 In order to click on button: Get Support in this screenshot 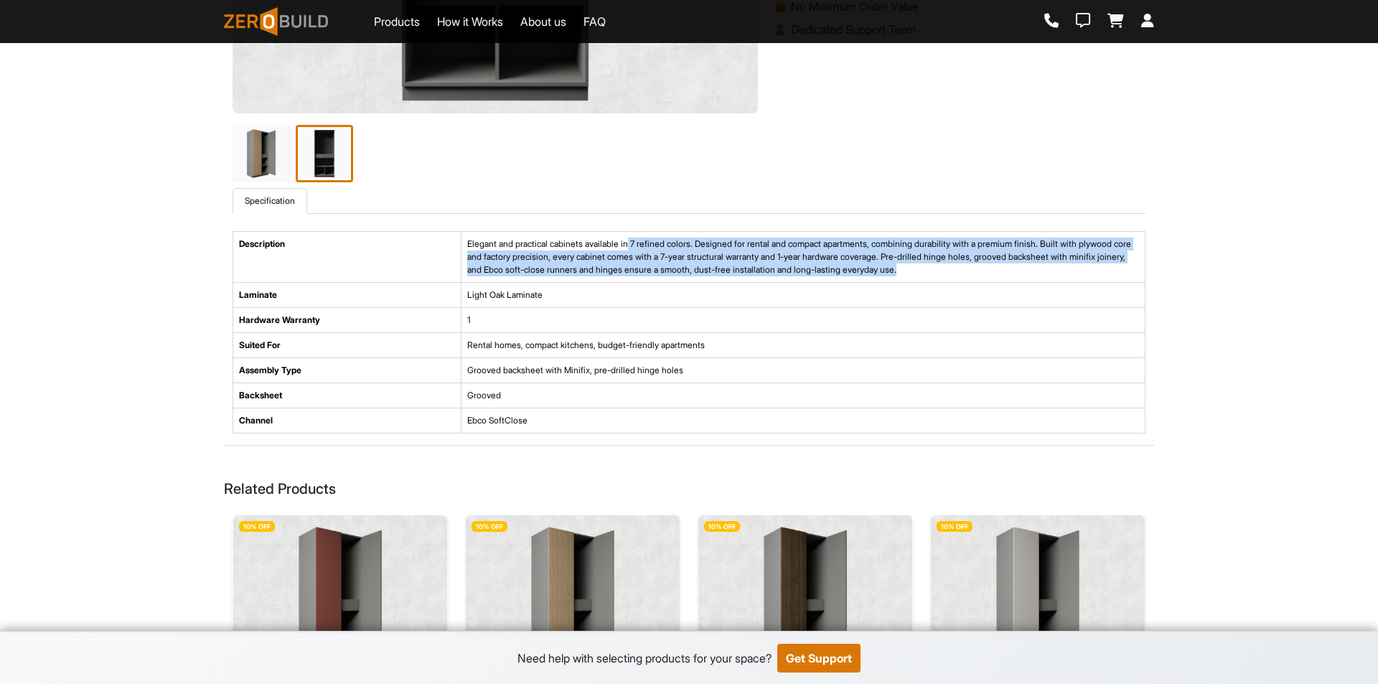, I will do `click(819, 658)`.